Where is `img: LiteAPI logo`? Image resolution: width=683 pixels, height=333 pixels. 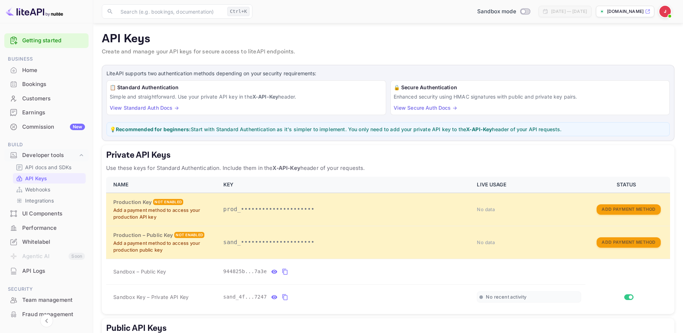
img: LiteAPI logo is located at coordinates (34, 11).